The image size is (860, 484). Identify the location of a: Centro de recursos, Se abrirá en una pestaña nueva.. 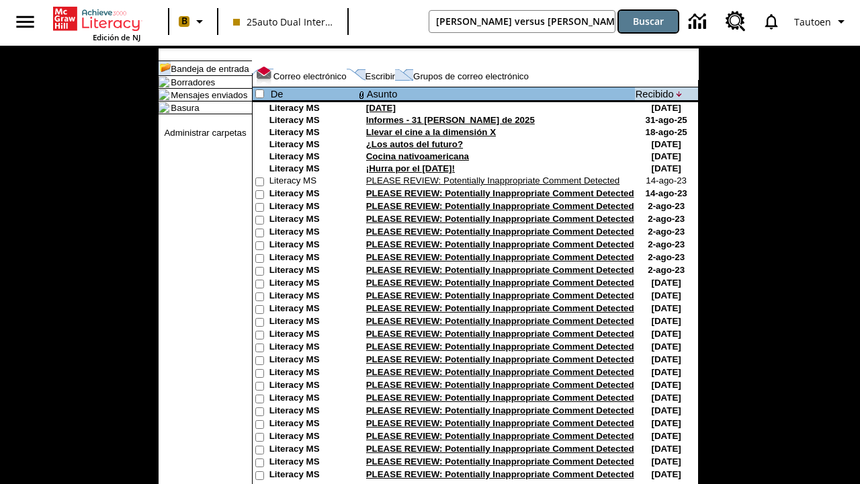
(736, 22).